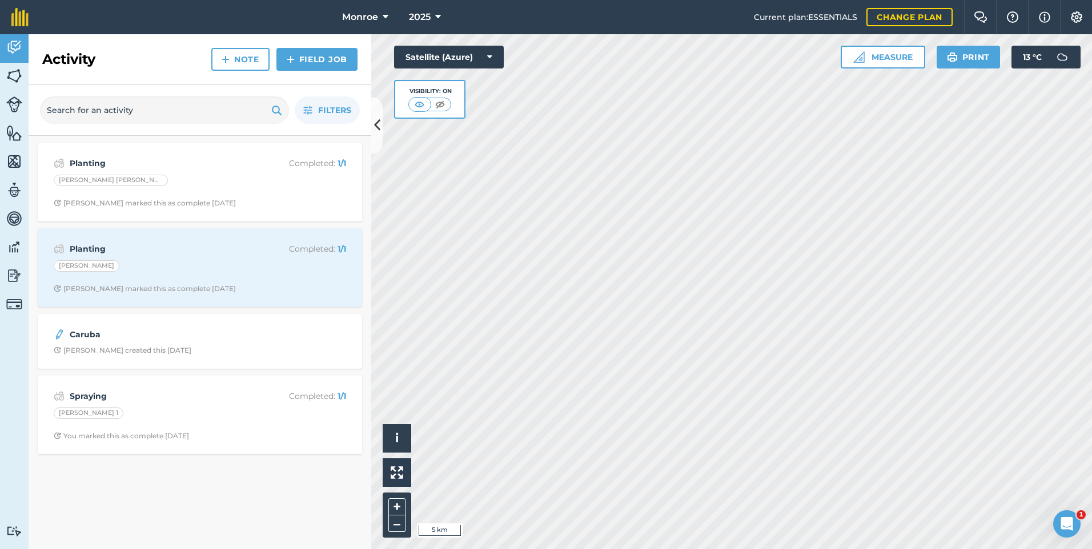 The image size is (1092, 549). Describe the element at coordinates (164, 110) in the screenshot. I see `input: Search for an activity` at that location.